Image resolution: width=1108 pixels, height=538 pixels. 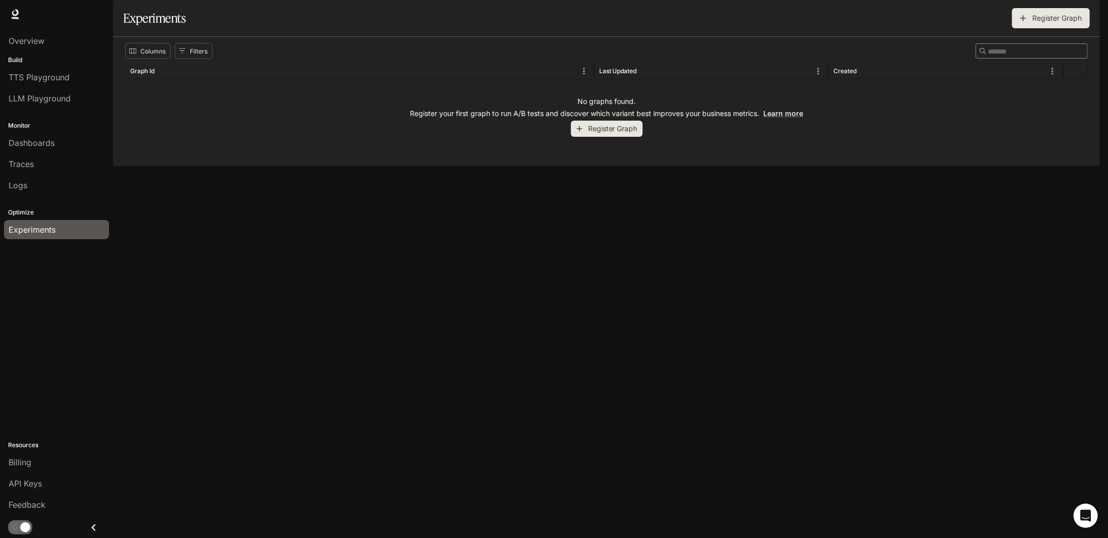 I want to click on h1: Experiments, so click(x=155, y=18).